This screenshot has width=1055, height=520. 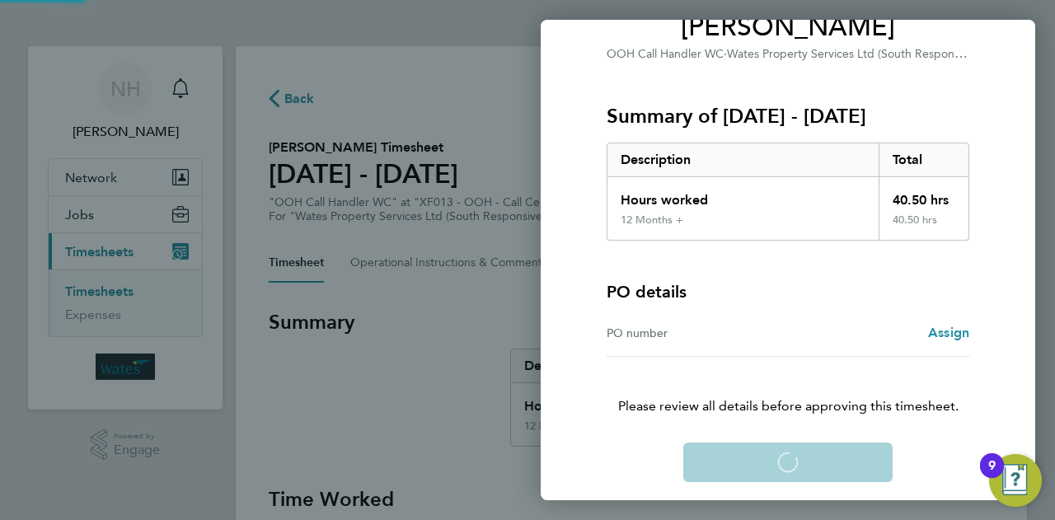 What do you see at coordinates (665, 54) in the screenshot?
I see `span: OOH Call Handler WC` at bounding box center [665, 54].